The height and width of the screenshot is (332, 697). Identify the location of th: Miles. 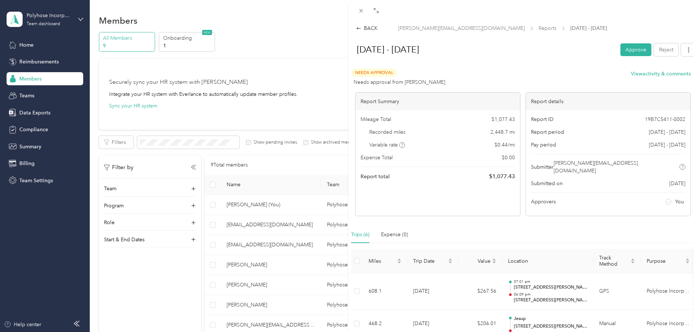
(385, 261).